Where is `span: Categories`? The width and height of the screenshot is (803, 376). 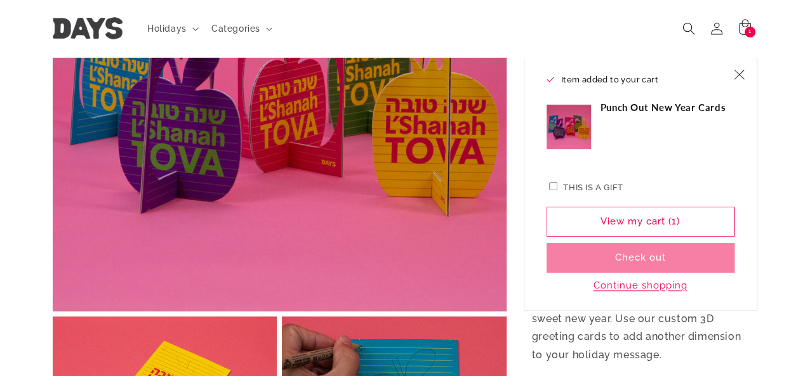
span: Categories is located at coordinates (235, 29).